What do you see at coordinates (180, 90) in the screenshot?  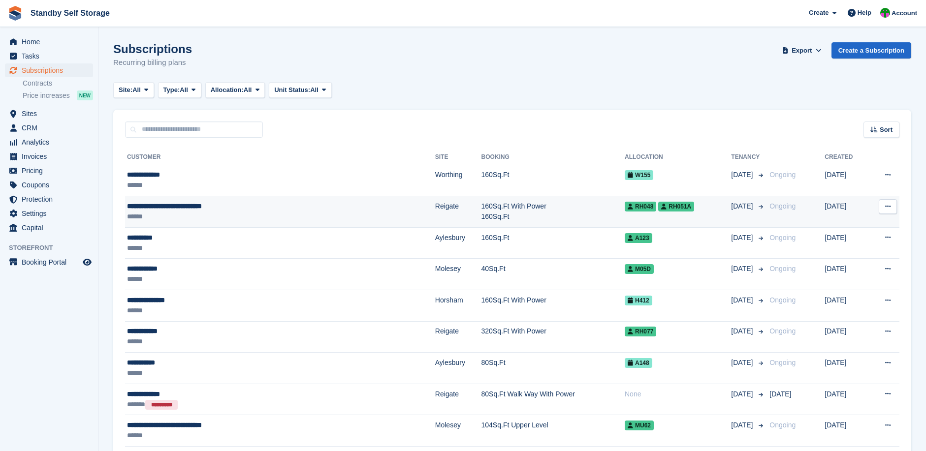 I see `button: Type: All` at bounding box center [180, 90].